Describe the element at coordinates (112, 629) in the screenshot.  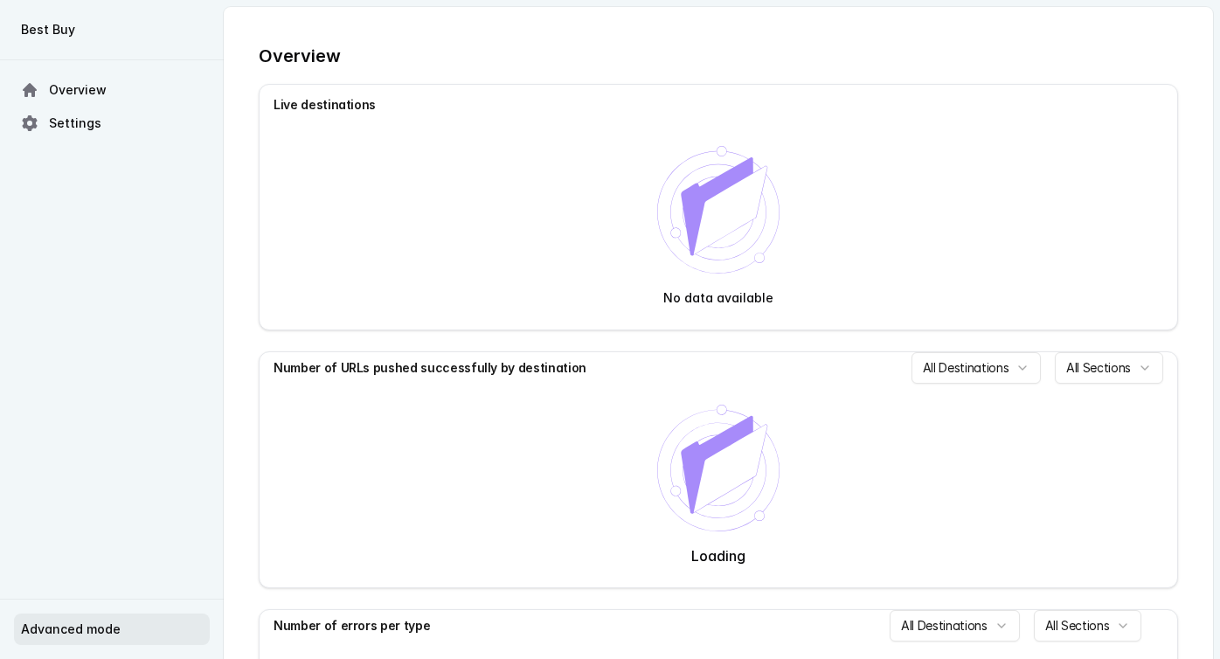
I see `button: Advanced mode` at that location.